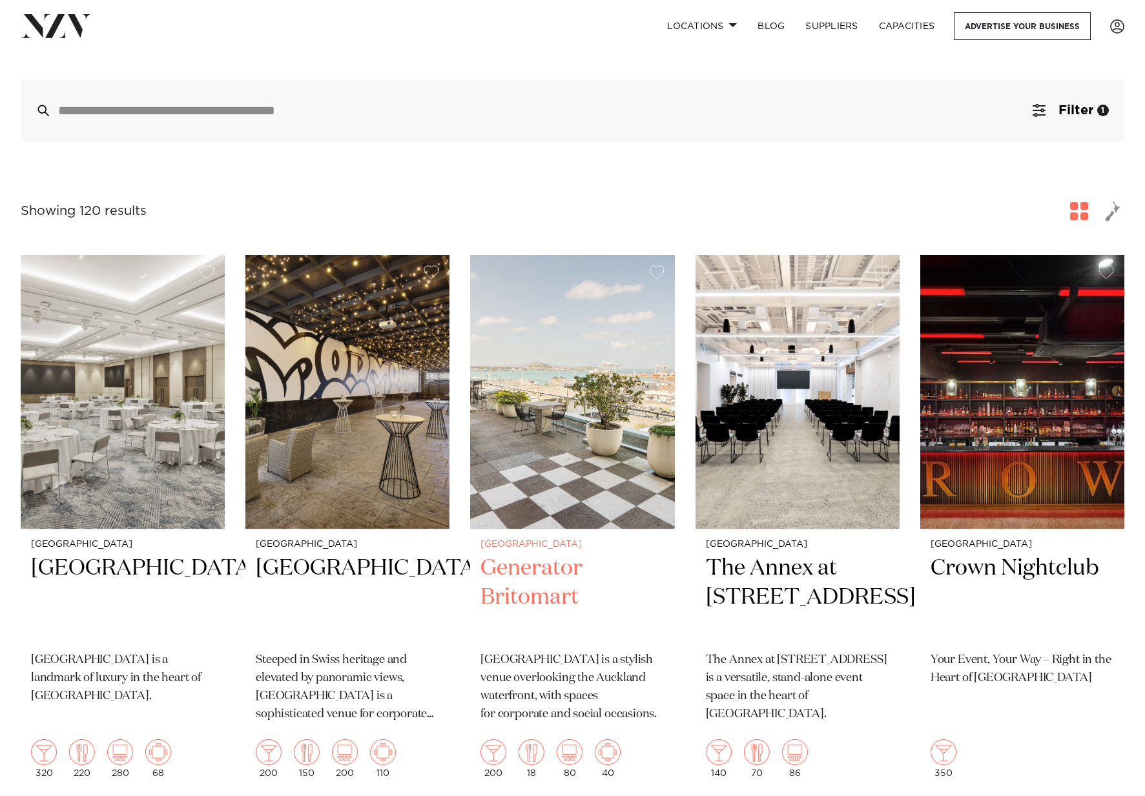 Image resolution: width=1145 pixels, height=796 pixels. What do you see at coordinates (83, 211) in the screenshot?
I see `div: Showing 120 results` at bounding box center [83, 211].